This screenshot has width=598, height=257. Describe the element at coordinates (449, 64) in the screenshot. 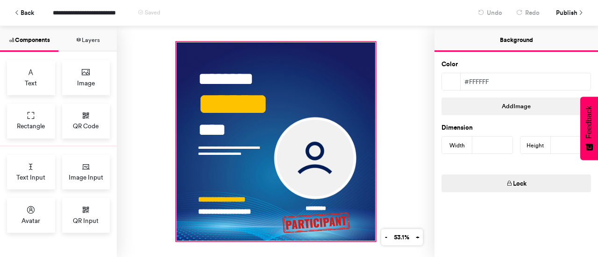

I see `label: Color` at that location.